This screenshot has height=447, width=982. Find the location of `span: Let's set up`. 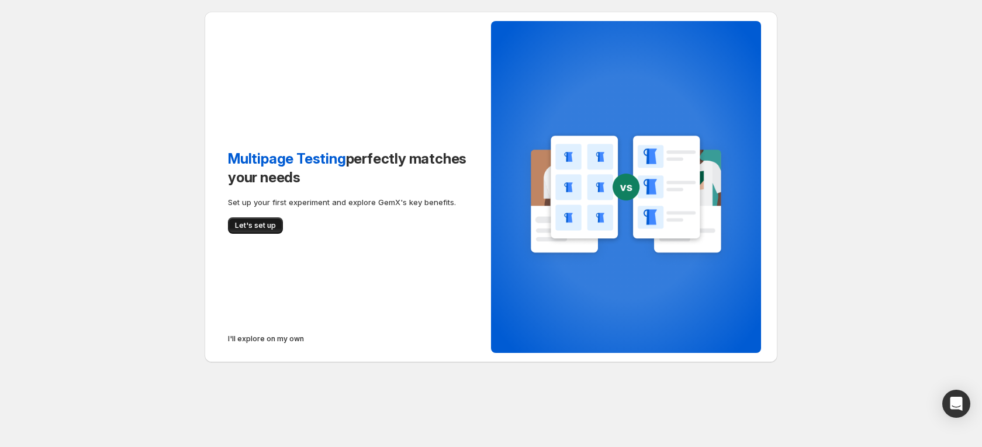

span: Let's set up is located at coordinates (255, 226).